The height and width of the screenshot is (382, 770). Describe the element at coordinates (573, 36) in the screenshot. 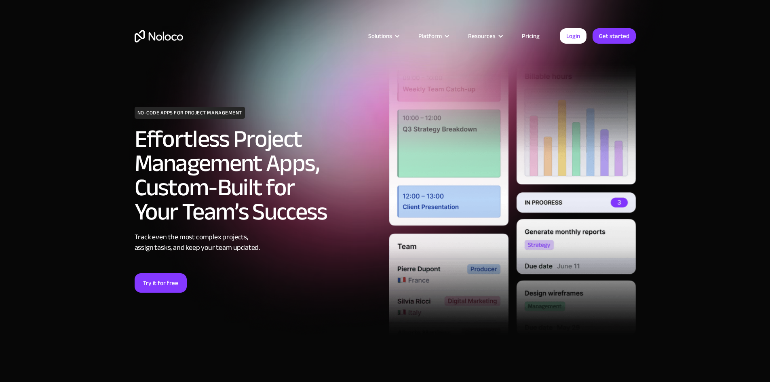

I see `a: Login` at that location.